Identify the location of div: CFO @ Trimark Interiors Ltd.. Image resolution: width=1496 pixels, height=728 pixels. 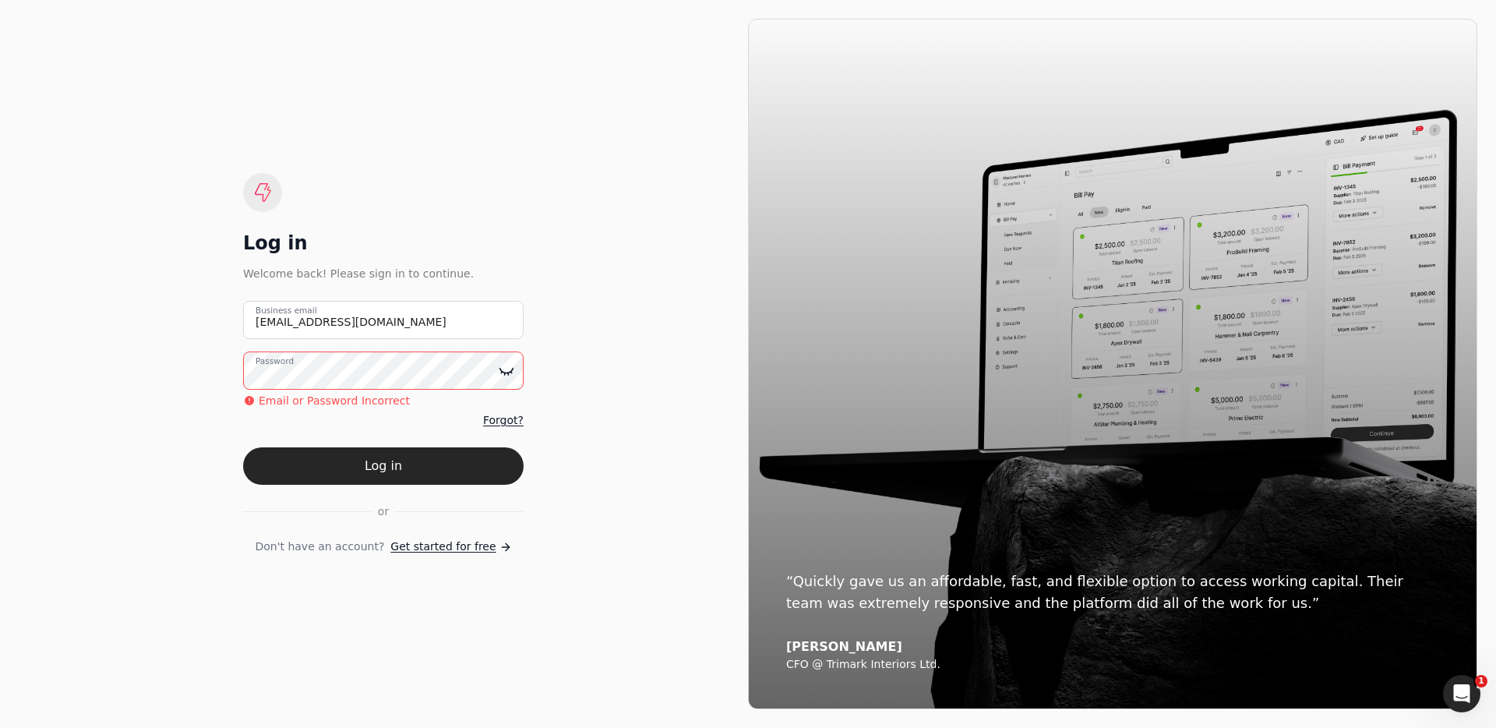
(1113, 665).